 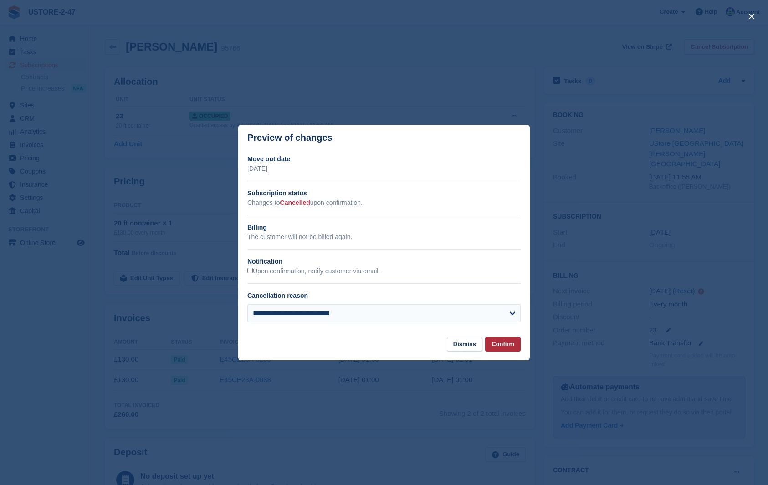 I want to click on h2: Notification, so click(x=384, y=262).